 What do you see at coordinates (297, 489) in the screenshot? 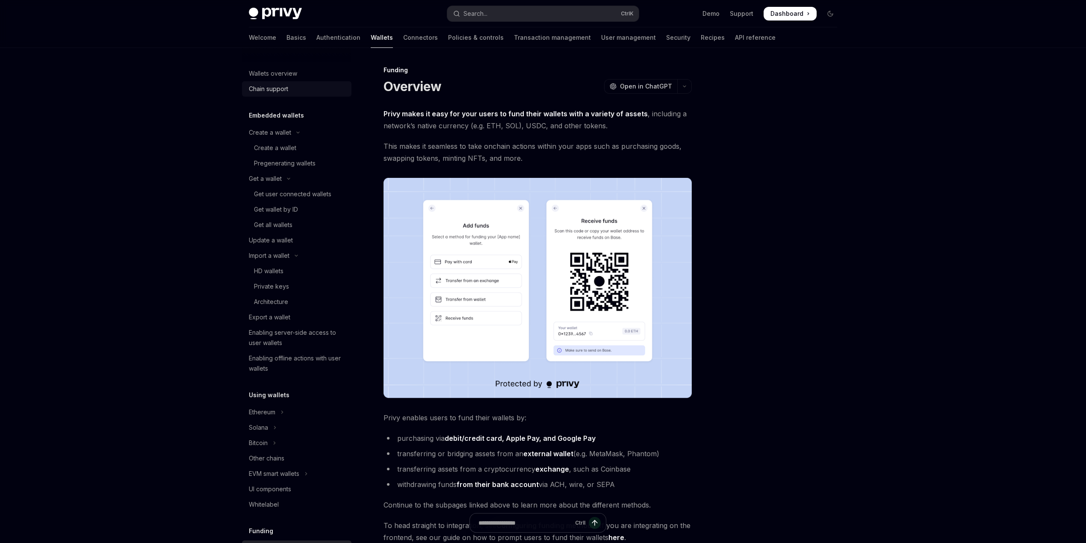
I see `a: UI components` at bounding box center [297, 489].